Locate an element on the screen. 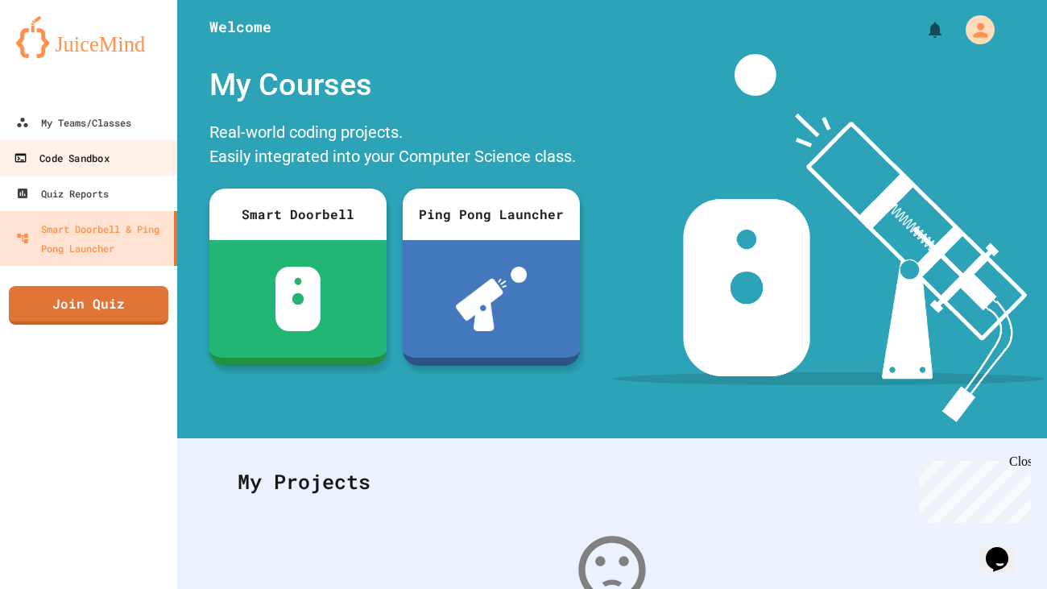 This screenshot has height=589, width=1047. div: Real-world coding projects. Easily integrated into your Computer Science class. is located at coordinates (395, 146).